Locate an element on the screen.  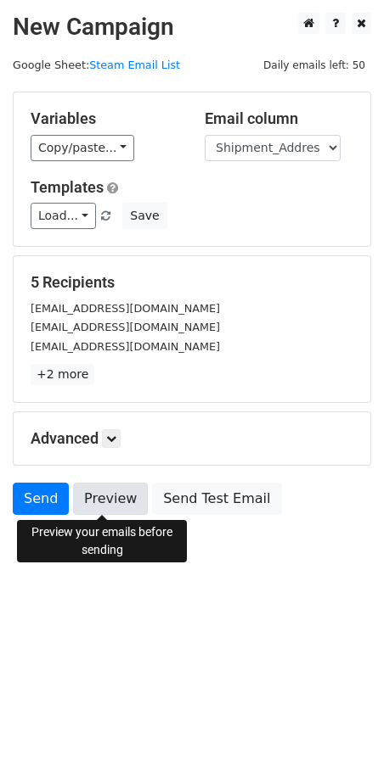
a: +2 more is located at coordinates (62, 374).